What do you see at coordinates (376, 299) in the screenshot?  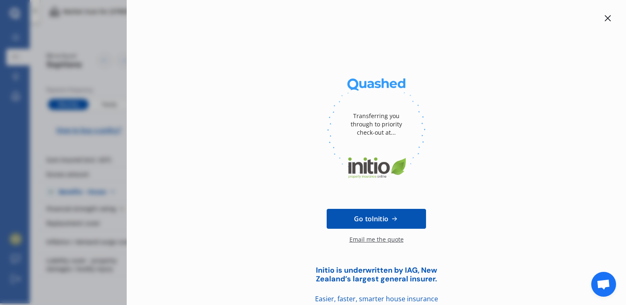 I see `div: Easier, faster, smarter house insurance` at bounding box center [376, 299].